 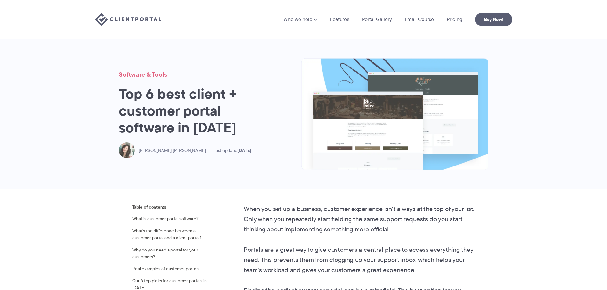 I want to click on a: Buy Now!, so click(x=493, y=19).